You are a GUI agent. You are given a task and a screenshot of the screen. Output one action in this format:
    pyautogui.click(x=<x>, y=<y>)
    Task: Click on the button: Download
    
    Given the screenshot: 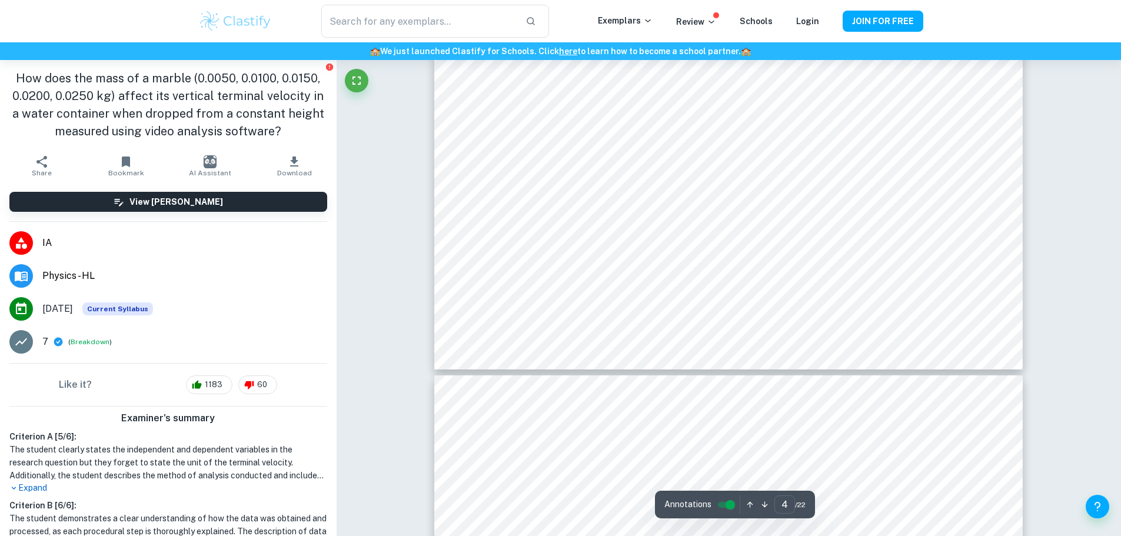 What is the action you would take?
    pyautogui.click(x=294, y=166)
    